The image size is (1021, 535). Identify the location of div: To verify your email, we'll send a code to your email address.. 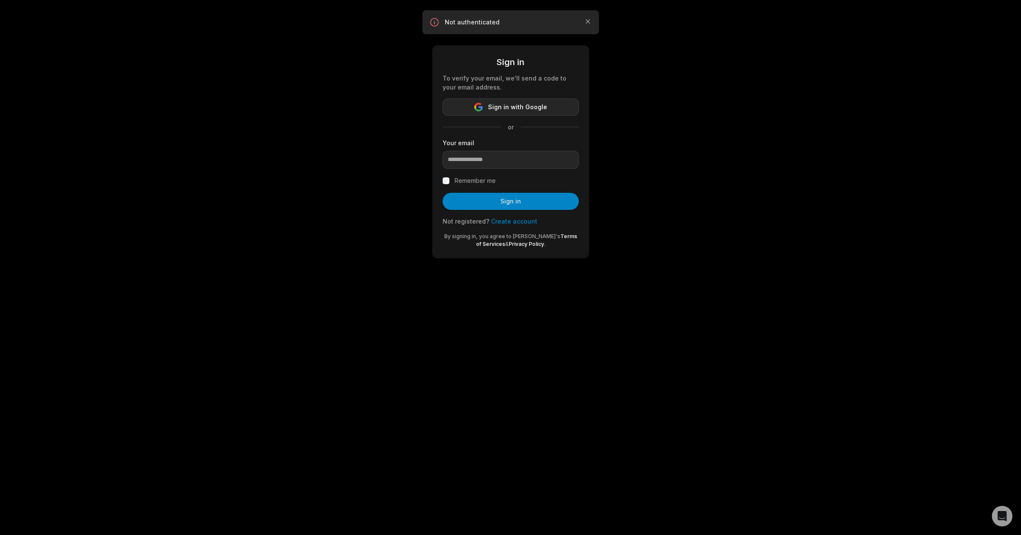
(511, 83).